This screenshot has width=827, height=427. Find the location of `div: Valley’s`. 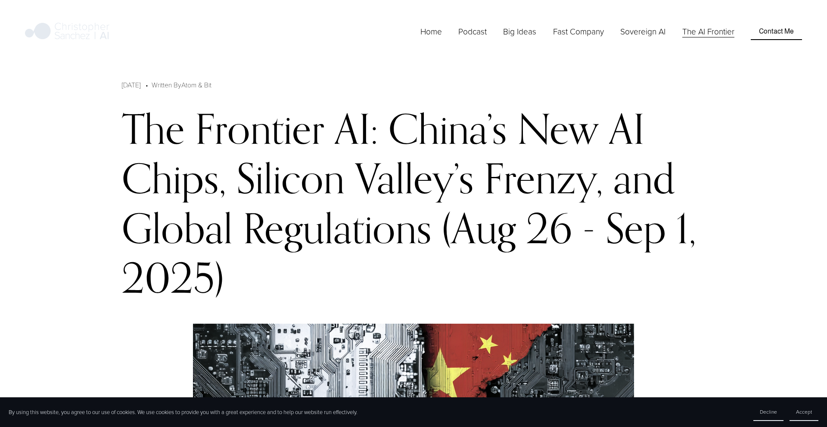

div: Valley’s is located at coordinates (415, 178).